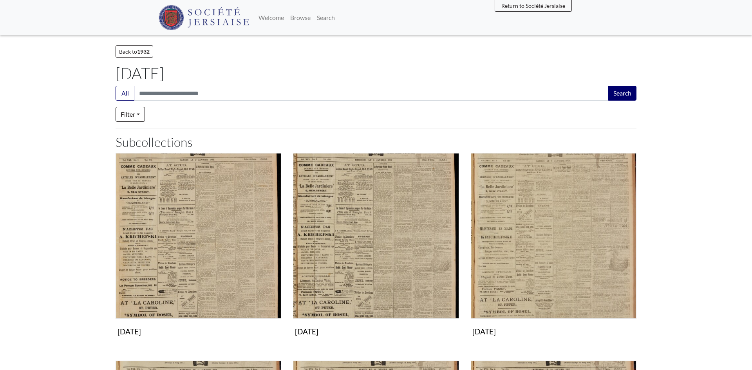 The width and height of the screenshot is (752, 370). I want to click on button: Search, so click(622, 93).